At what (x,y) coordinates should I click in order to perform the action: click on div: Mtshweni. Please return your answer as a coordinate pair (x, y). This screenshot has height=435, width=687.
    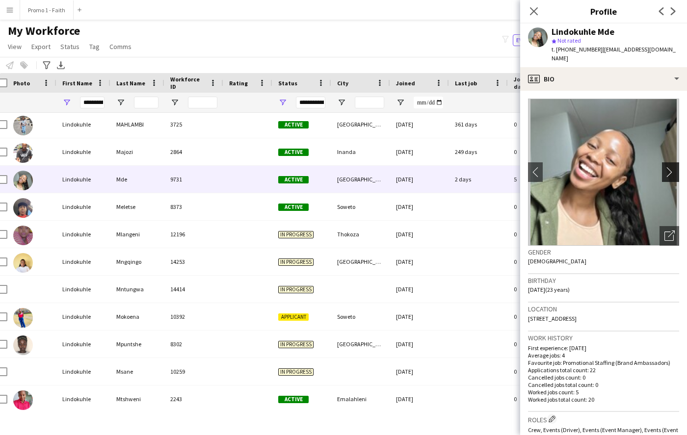
    Looking at the image, I should click on (137, 399).